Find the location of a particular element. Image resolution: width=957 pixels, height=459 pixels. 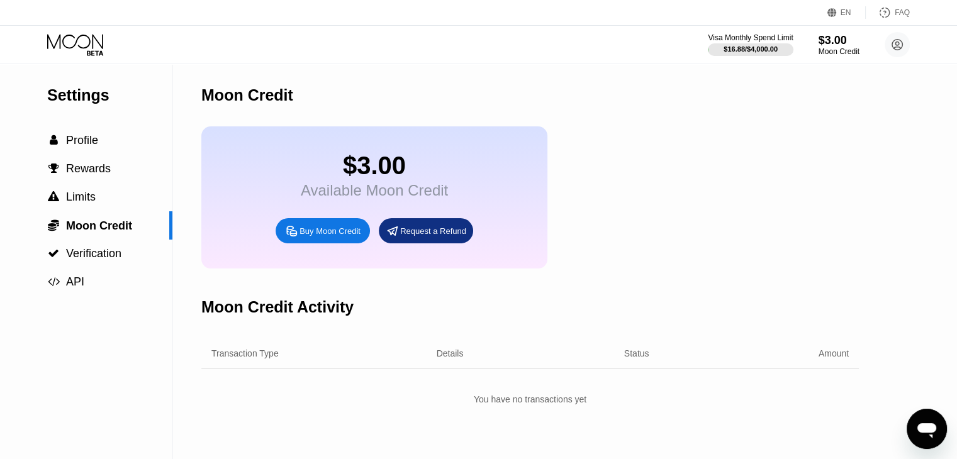

div: EN is located at coordinates (846, 13).